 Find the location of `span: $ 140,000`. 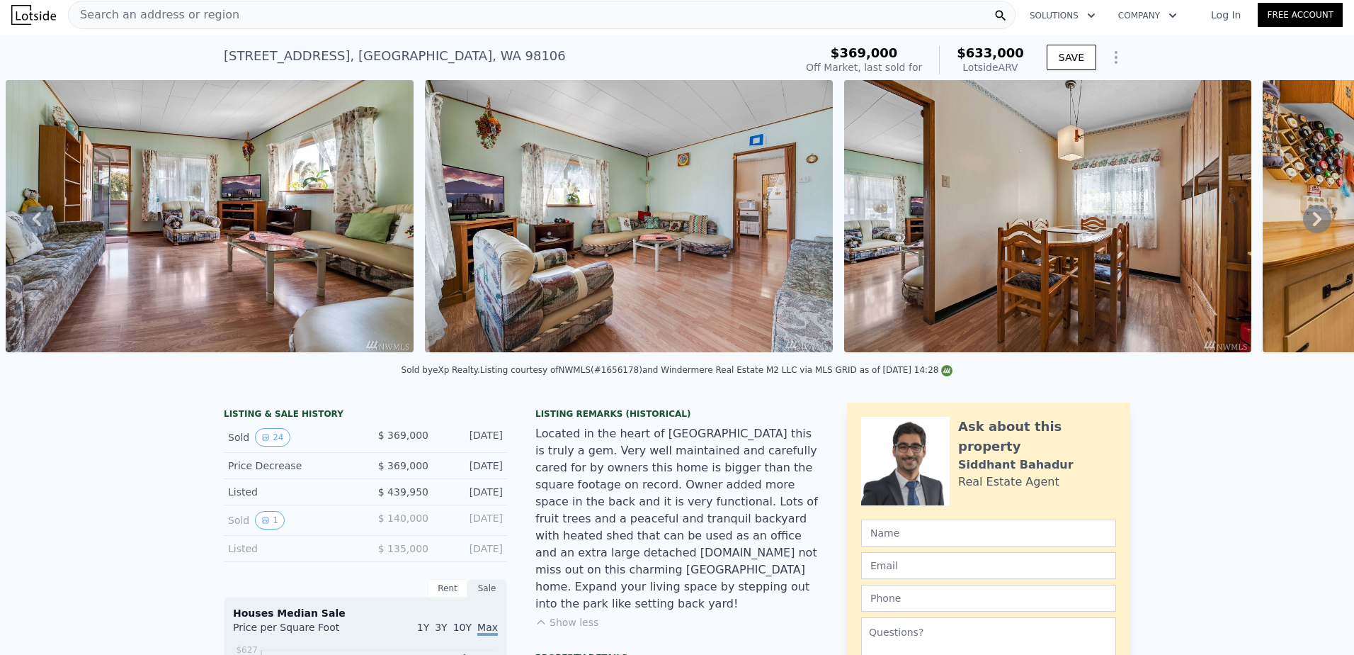

span: $ 140,000 is located at coordinates (403, 518).